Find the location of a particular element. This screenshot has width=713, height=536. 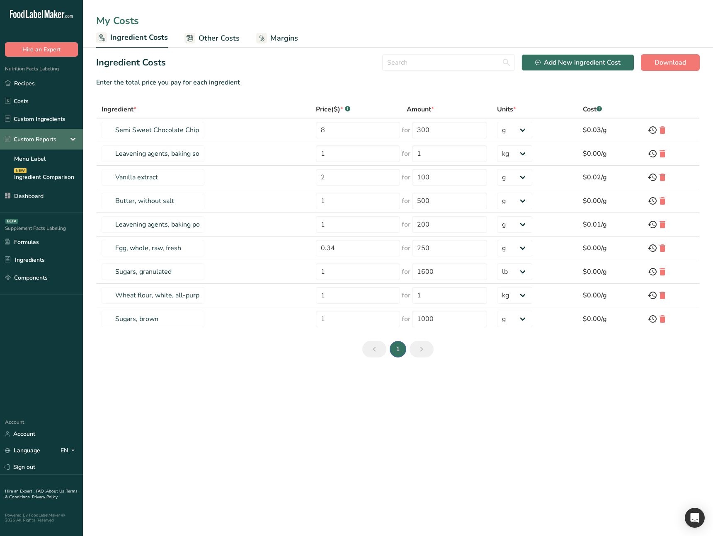

a: Language is located at coordinates (22, 451).